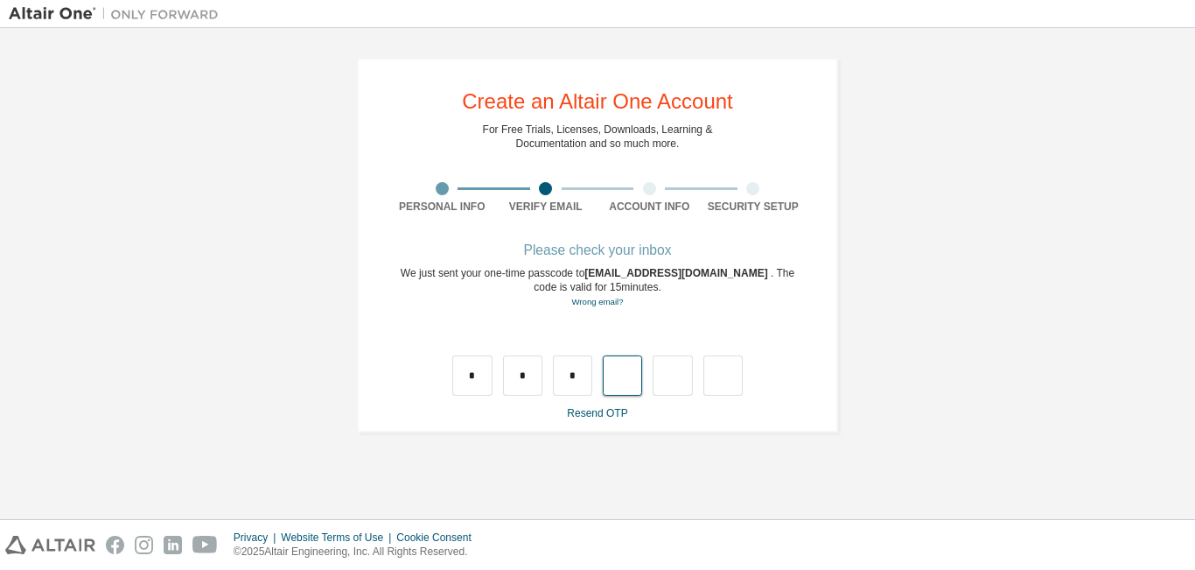 This screenshot has width=1195, height=570. I want to click on img: Altair One, so click(118, 14).